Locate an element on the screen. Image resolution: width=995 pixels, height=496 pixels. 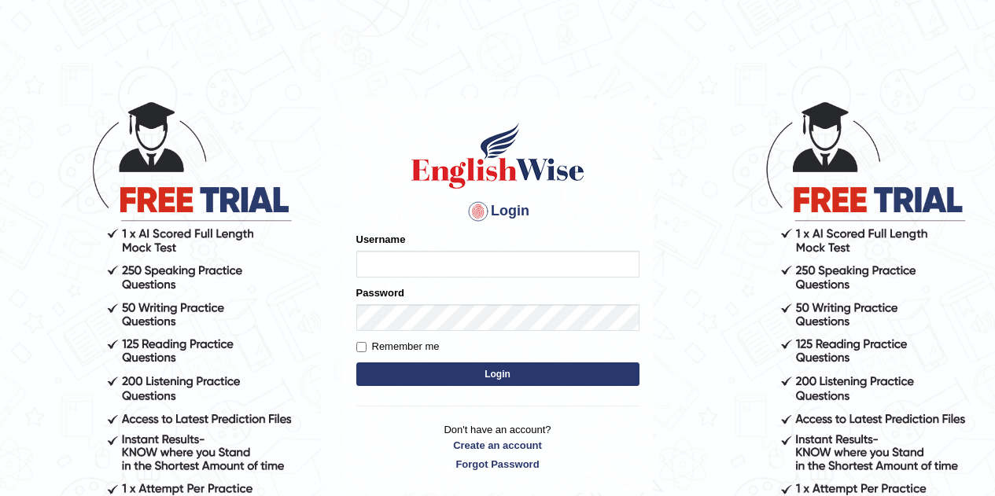
h4: Login is located at coordinates (498, 212).